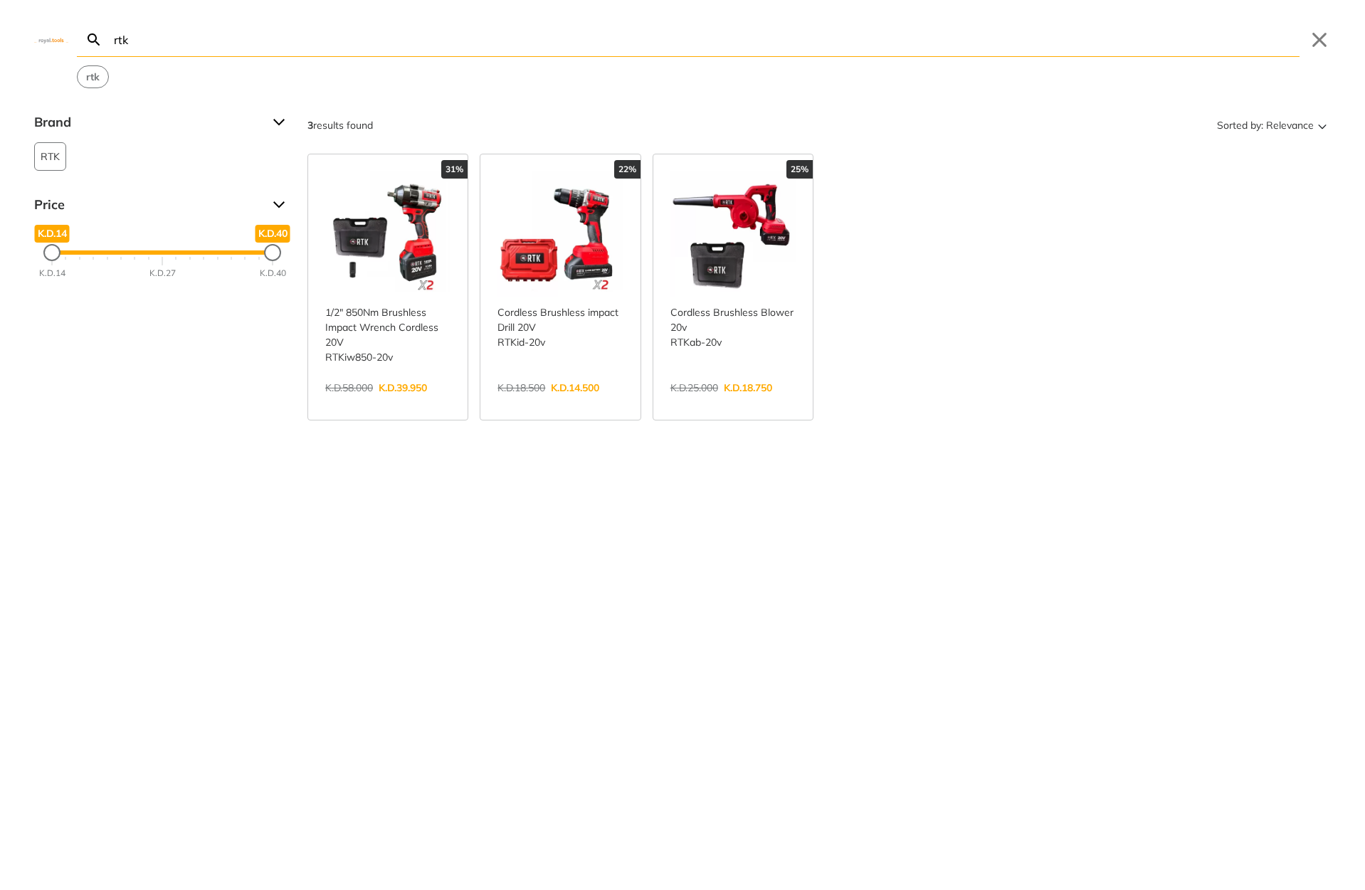 Image resolution: width=1365 pixels, height=890 pixels. Describe the element at coordinates (627, 169) in the screenshot. I see `div: 22%` at that location.